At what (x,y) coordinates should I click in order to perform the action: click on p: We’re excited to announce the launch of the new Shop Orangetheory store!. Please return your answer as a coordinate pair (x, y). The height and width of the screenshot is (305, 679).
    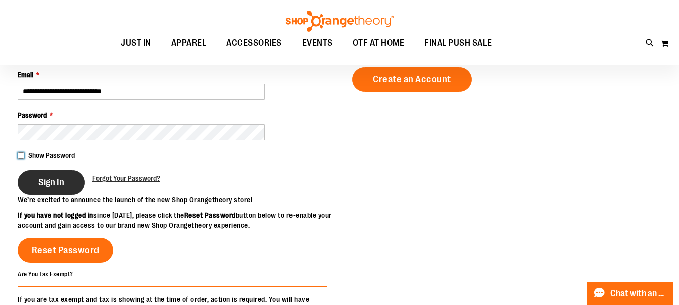
    Looking at the image, I should click on (178, 200).